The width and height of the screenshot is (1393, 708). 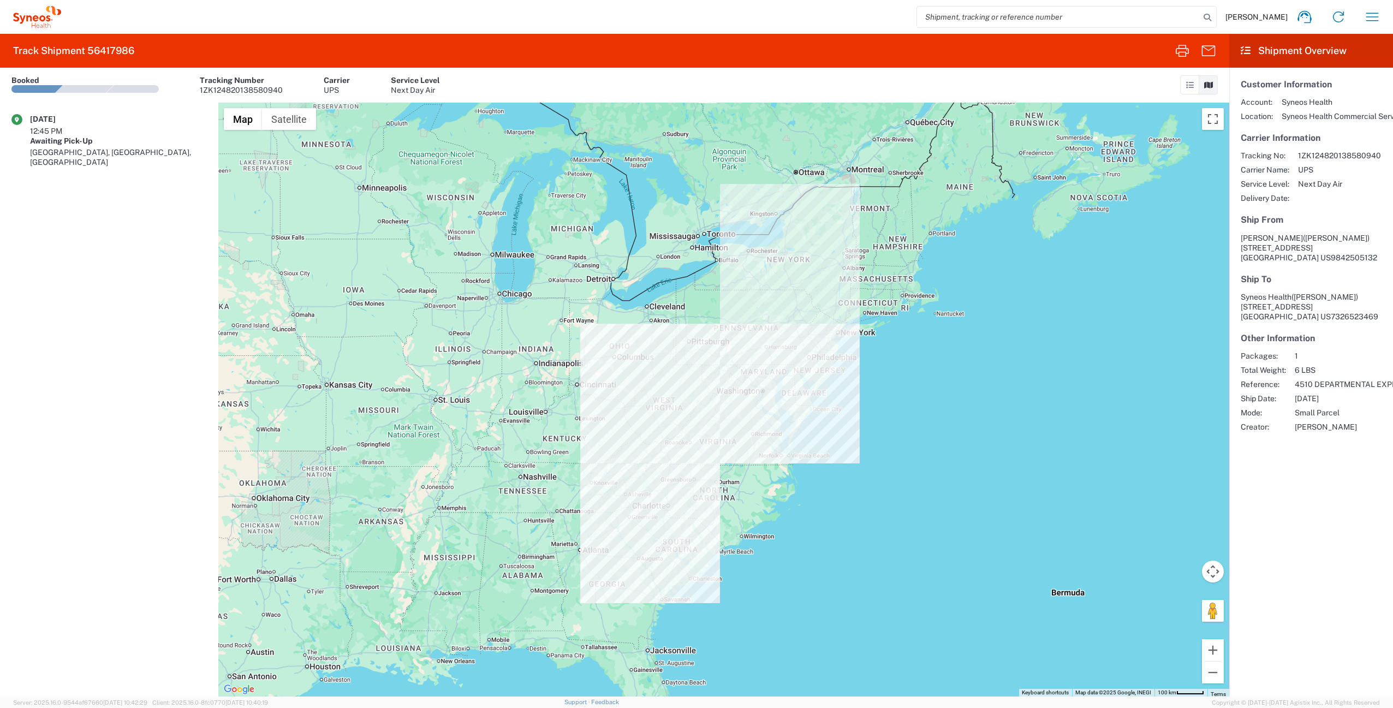 I want to click on button: Drag Pegman onto the map to open Street View, so click(x=1213, y=611).